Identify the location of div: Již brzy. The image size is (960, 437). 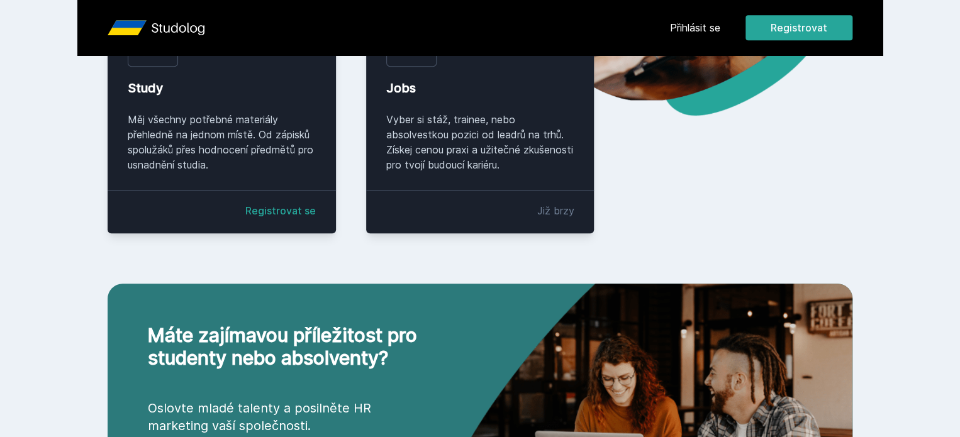
(555, 211).